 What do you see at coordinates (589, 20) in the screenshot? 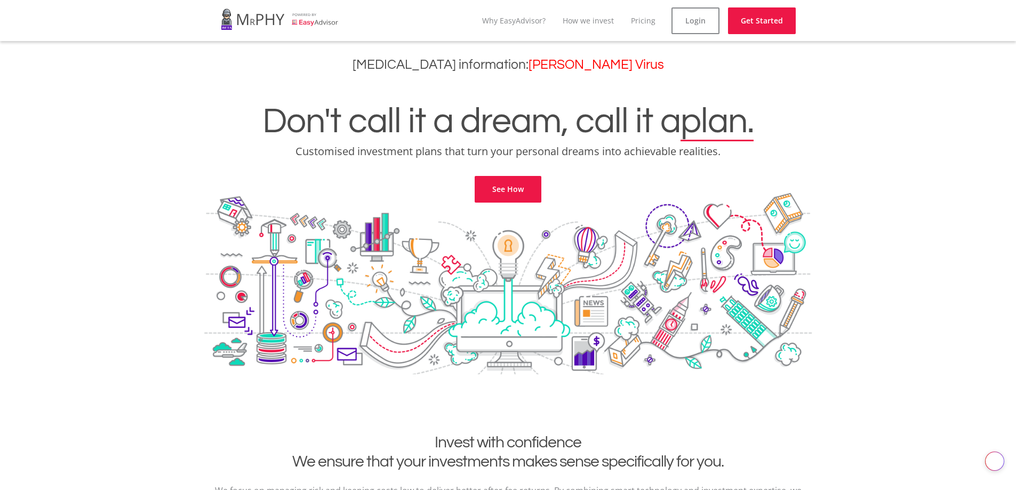
I see `a: How we invest` at bounding box center [589, 20].